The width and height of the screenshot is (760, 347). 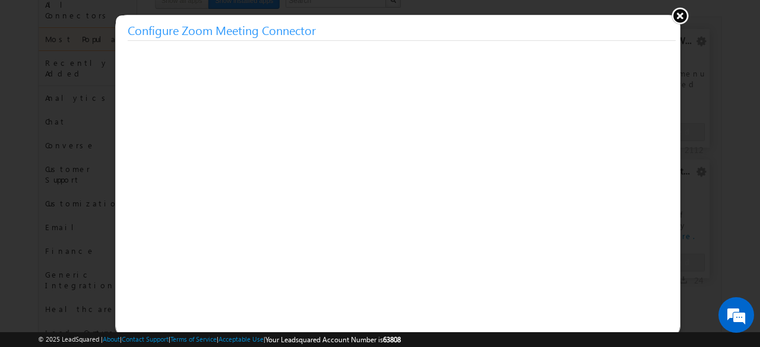 What do you see at coordinates (145, 339) in the screenshot?
I see `a: Contact Support` at bounding box center [145, 339].